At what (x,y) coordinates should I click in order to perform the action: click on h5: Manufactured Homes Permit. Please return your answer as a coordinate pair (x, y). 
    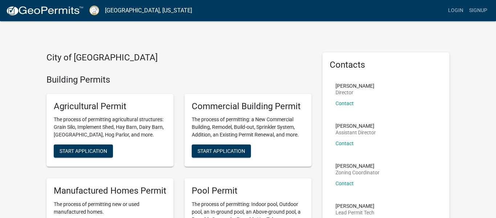
    Looking at the image, I should click on (110, 190).